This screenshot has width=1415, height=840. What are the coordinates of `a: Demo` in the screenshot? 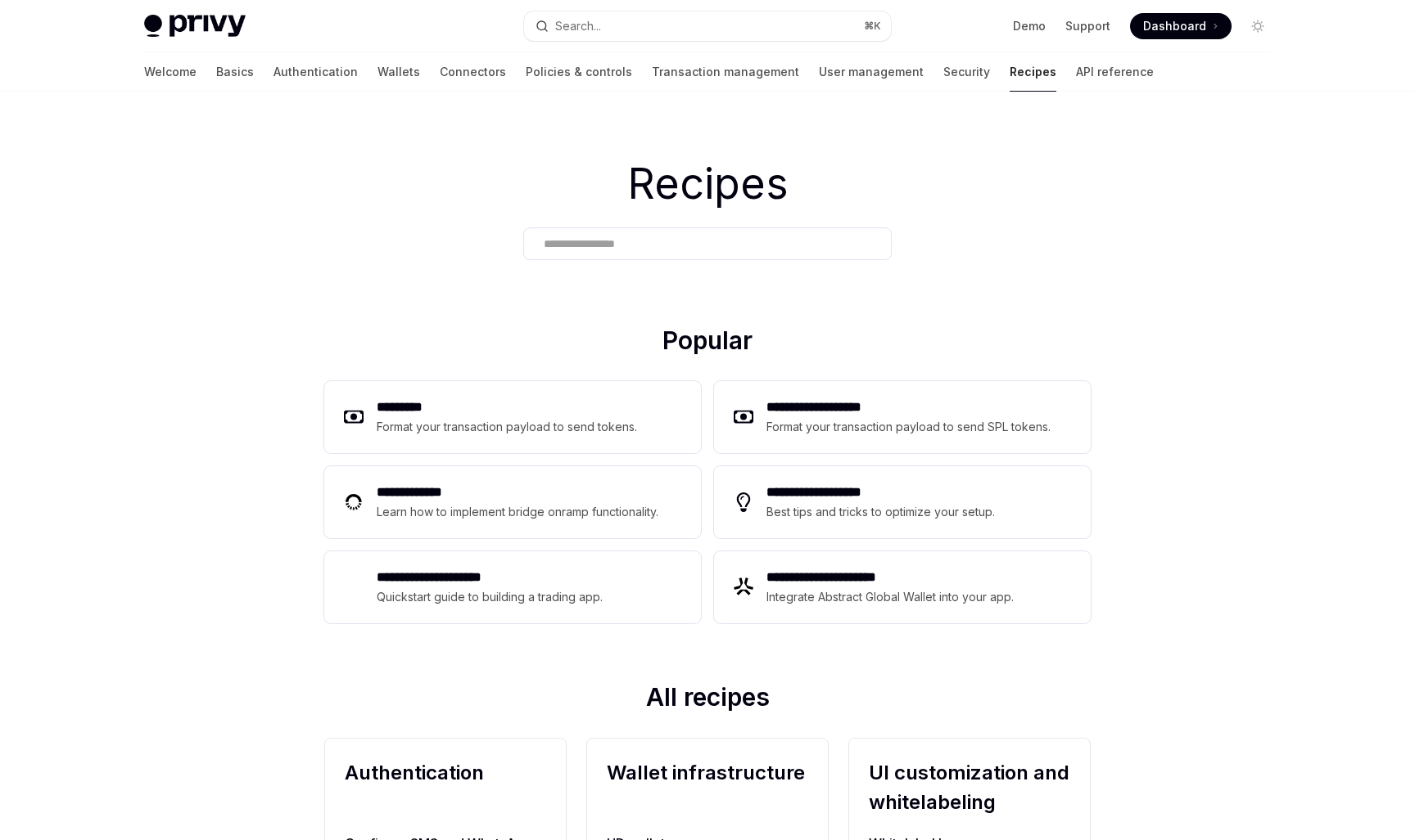 It's located at (1029, 27).